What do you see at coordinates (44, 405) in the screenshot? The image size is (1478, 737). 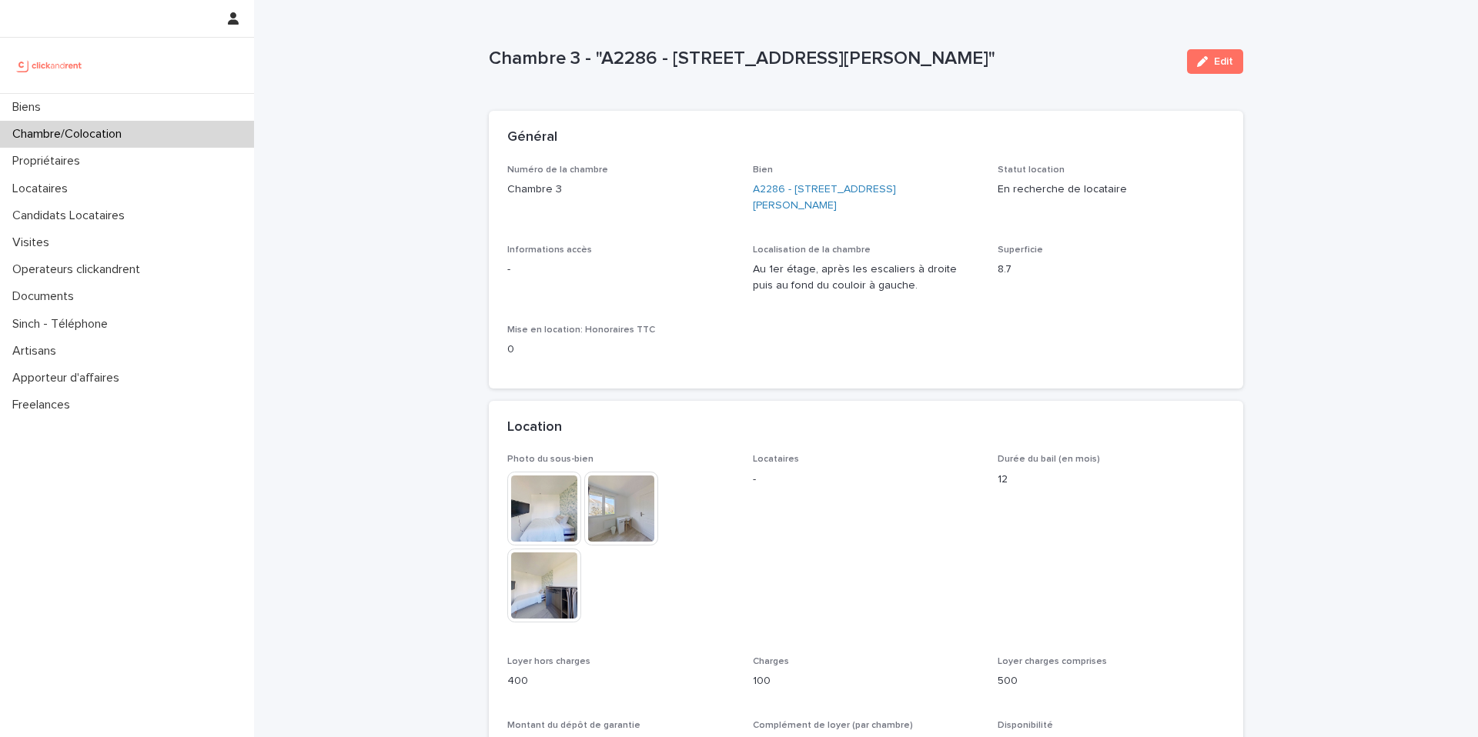 I see `p: Freelances` at bounding box center [44, 405].